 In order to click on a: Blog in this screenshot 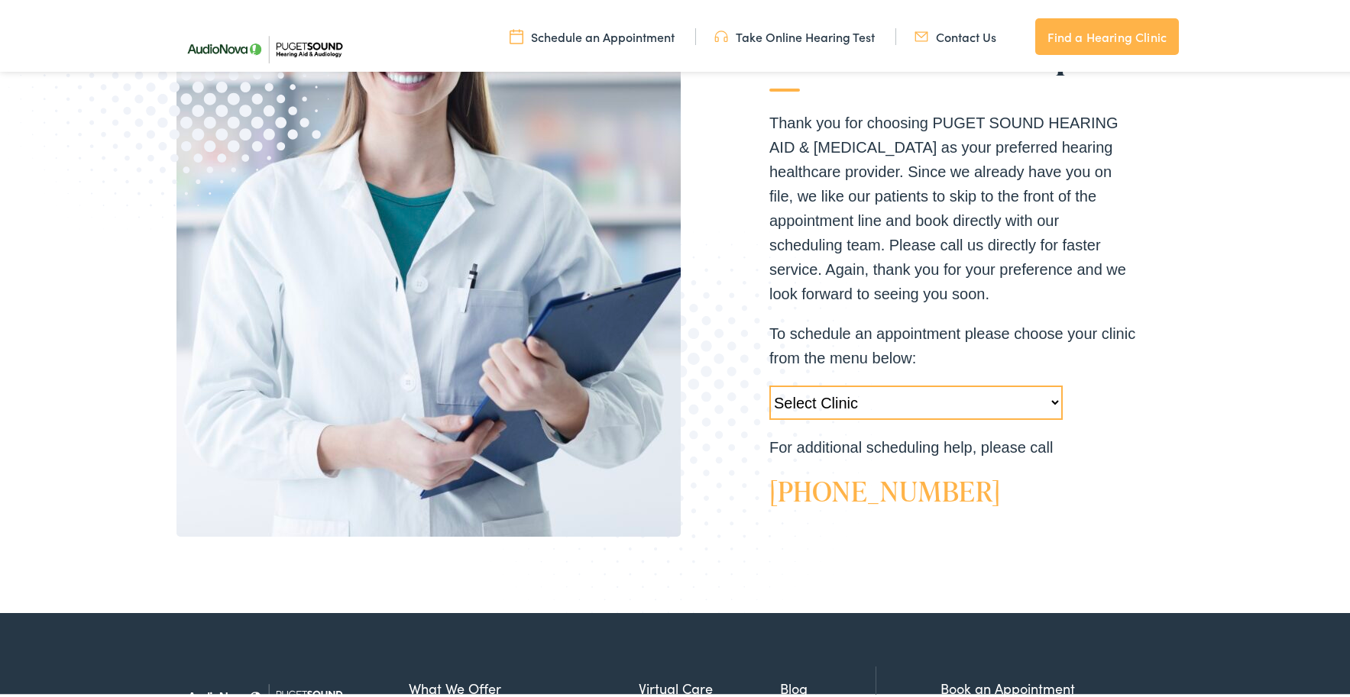, I will do `click(827, 685)`.